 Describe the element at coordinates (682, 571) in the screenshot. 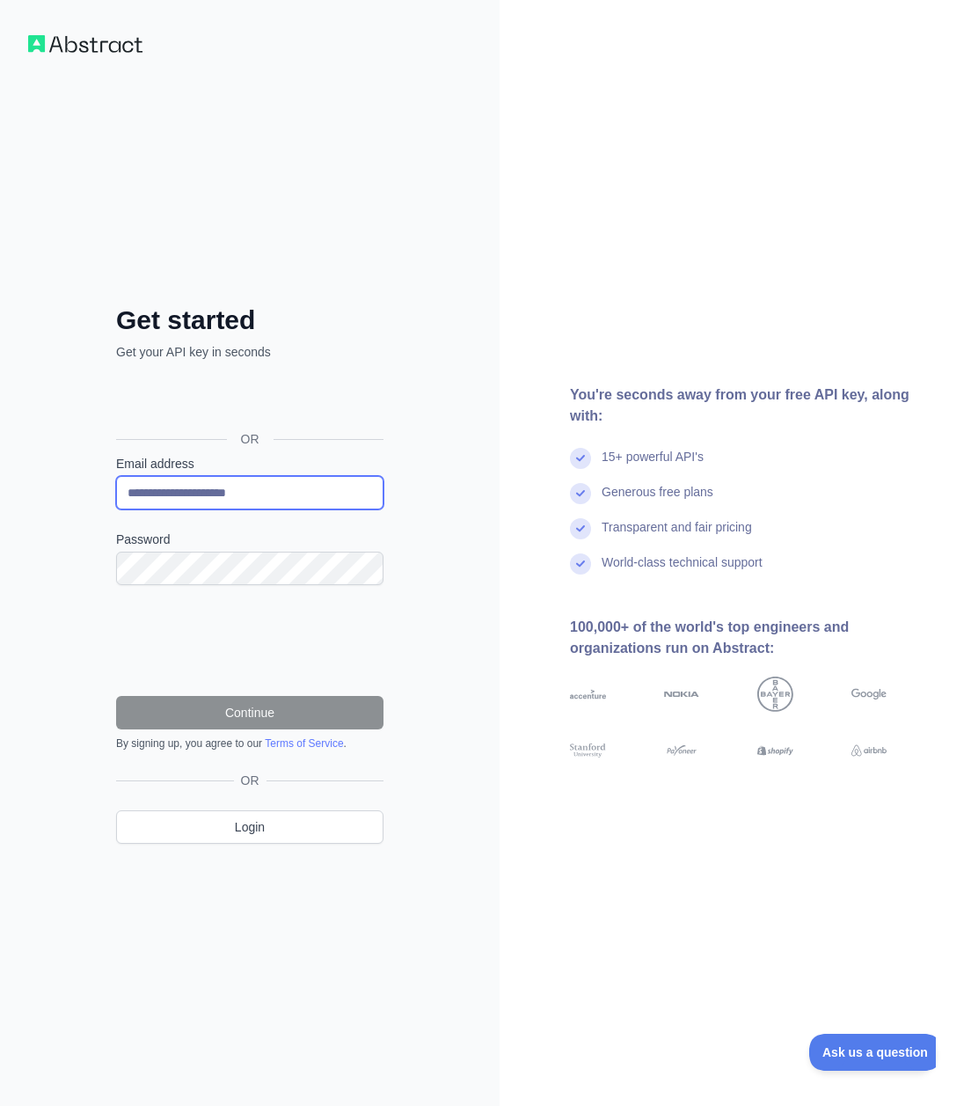

I see `div: World-class technical support` at that location.